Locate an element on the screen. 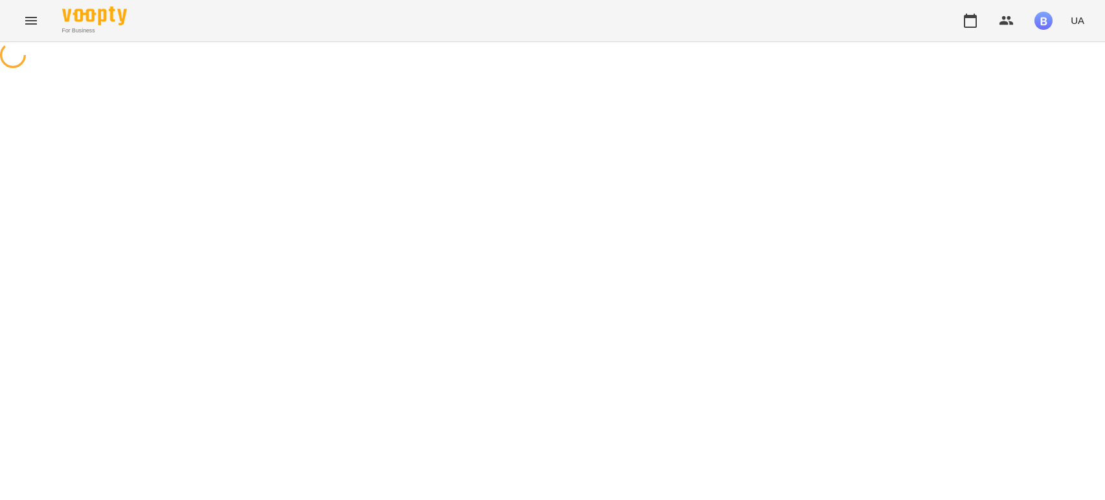 The width and height of the screenshot is (1105, 500). span: UA is located at coordinates (1077, 20).